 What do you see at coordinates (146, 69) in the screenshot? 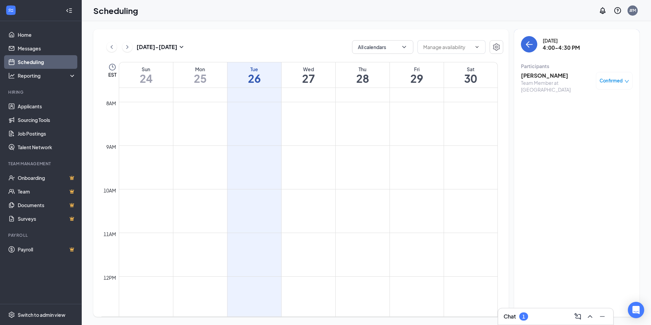
I see `div: Sun` at bounding box center [146, 69].